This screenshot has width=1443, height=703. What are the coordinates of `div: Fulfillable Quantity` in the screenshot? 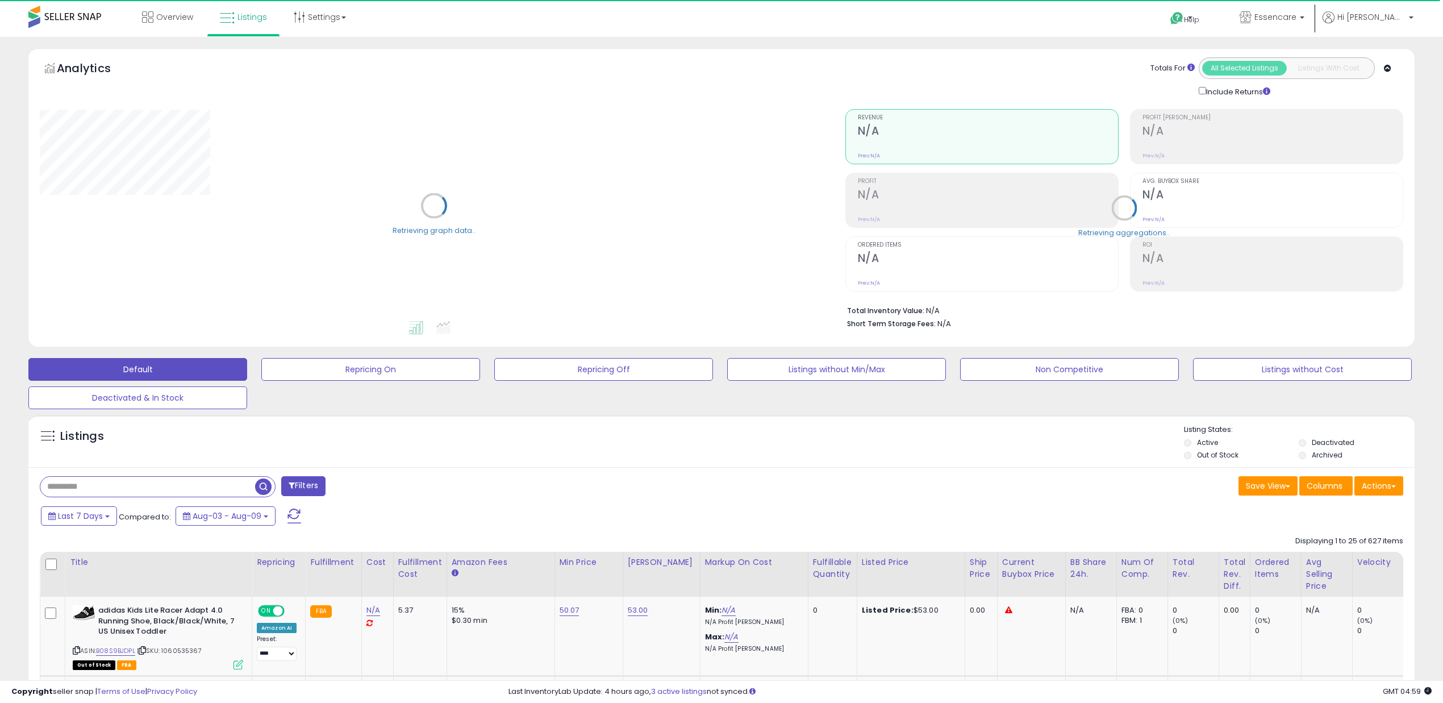 It's located at (832, 568).